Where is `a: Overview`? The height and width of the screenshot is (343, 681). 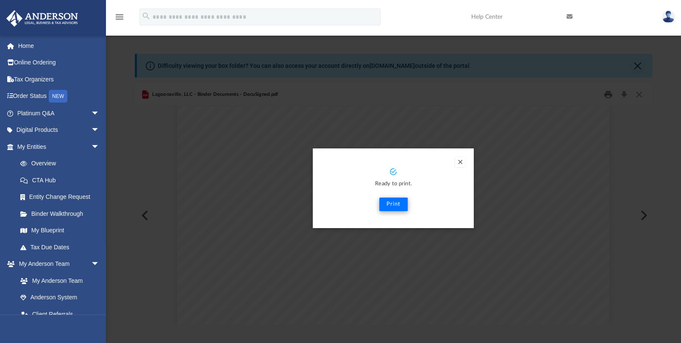 a: Overview is located at coordinates (62, 164).